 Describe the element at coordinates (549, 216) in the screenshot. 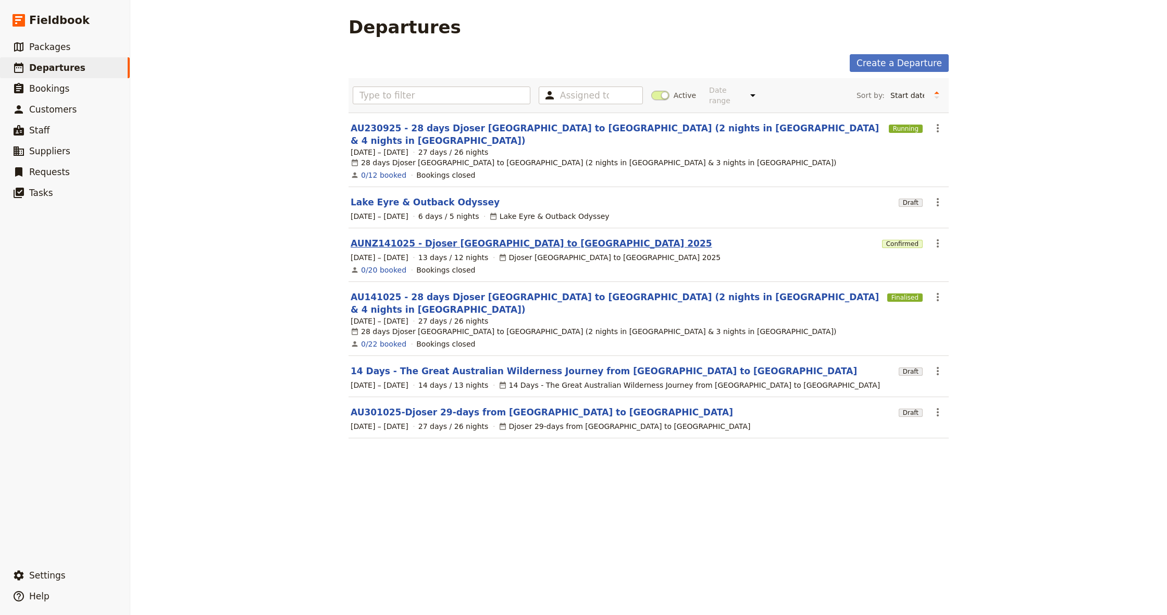

I see `div: Lake Eyre & Outback Odyssey` at that location.